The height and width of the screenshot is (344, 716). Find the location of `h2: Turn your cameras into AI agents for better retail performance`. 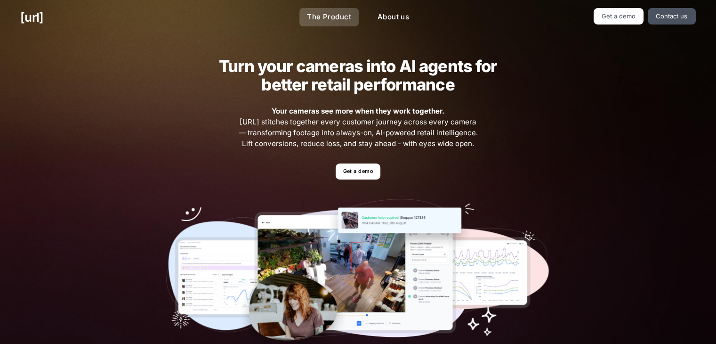

h2: Turn your cameras into AI agents for better retail performance is located at coordinates (358, 75).